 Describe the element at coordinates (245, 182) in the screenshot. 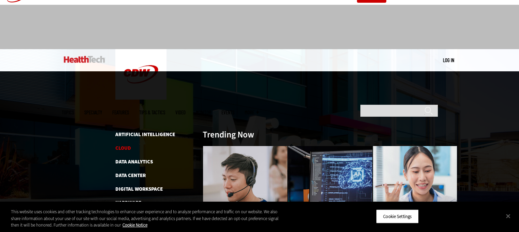

I see `img: Healthcare contact center` at that location.